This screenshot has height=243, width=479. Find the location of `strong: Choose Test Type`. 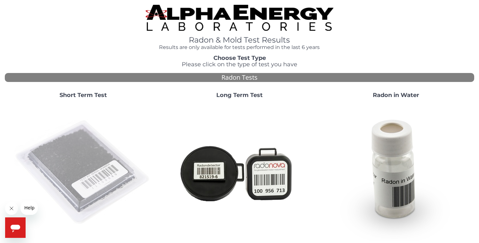

strong: Choose Test Type is located at coordinates (240, 58).